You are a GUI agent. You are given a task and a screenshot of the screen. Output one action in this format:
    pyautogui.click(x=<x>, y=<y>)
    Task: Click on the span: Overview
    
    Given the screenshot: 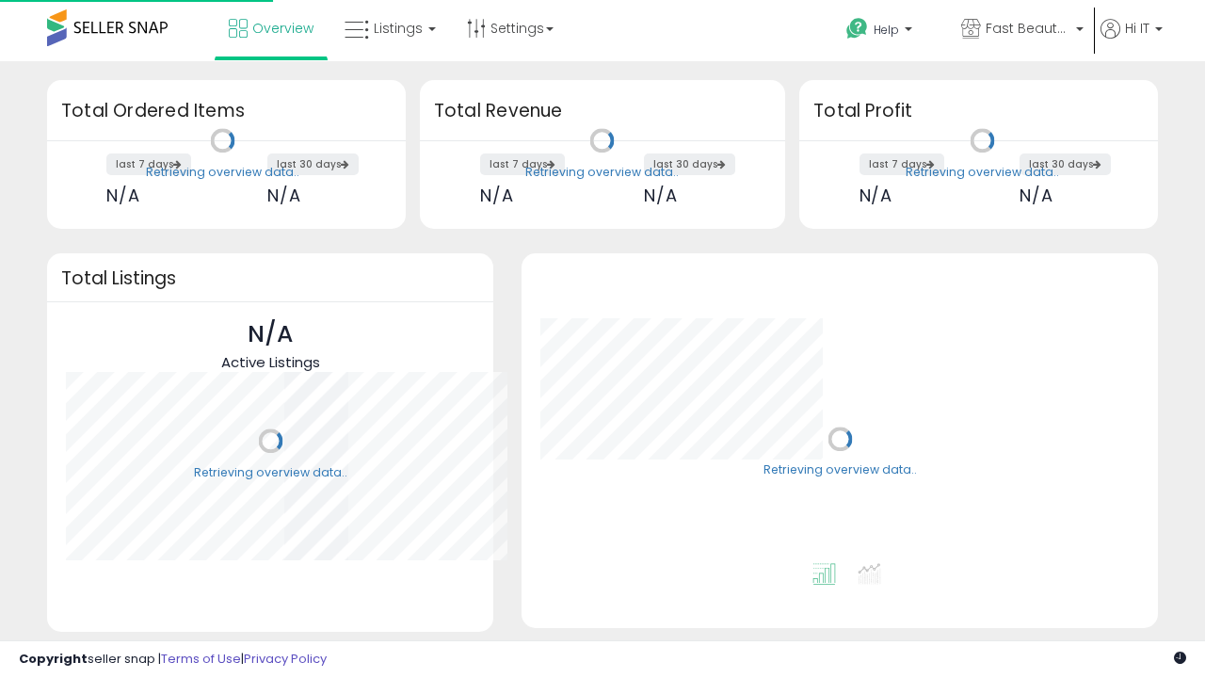 What is the action you would take?
    pyautogui.click(x=282, y=28)
    